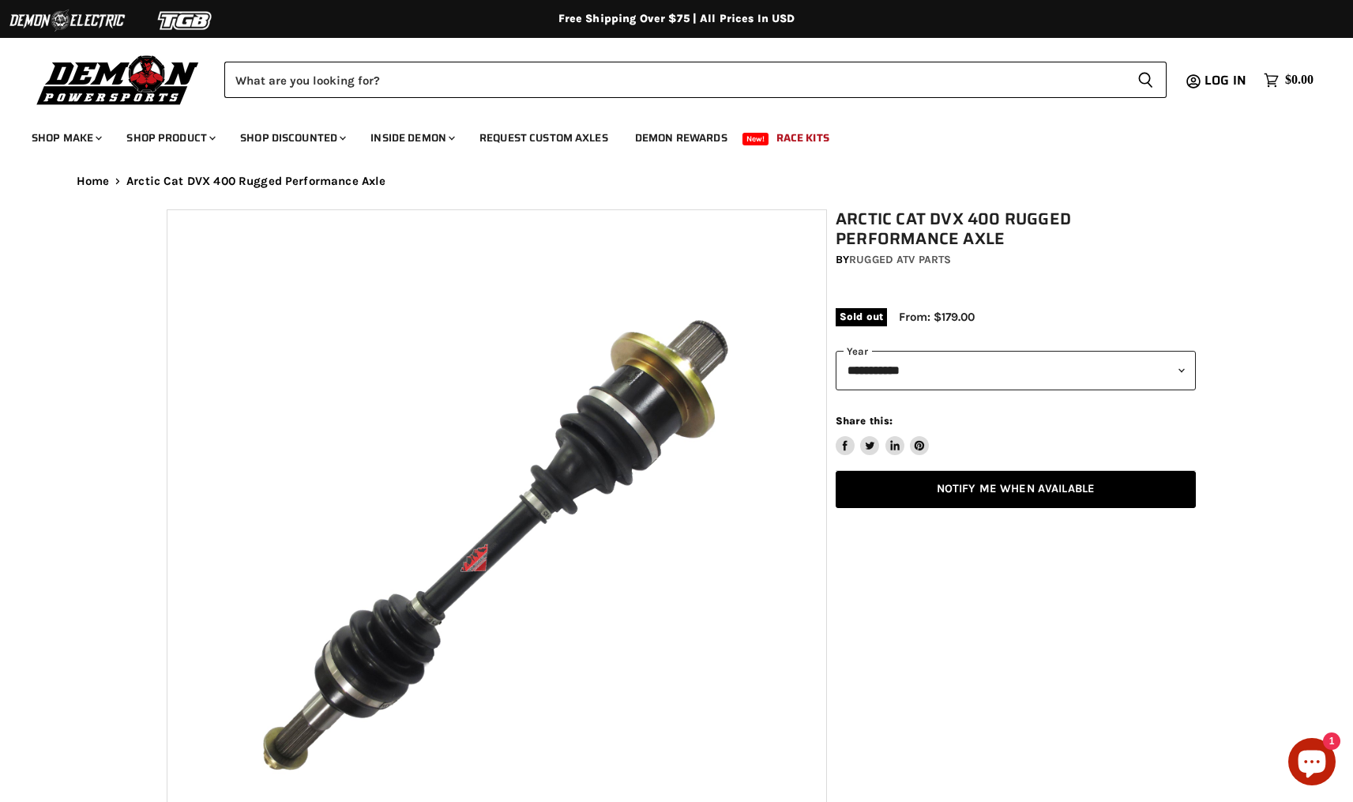 This screenshot has height=802, width=1353. I want to click on span: From: $179.00, so click(937, 317).